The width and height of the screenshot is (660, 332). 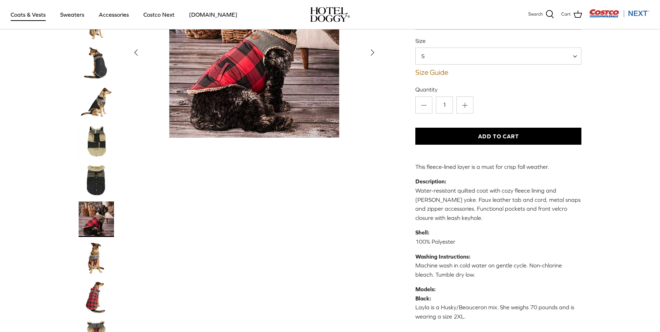 What do you see at coordinates (498, 237) in the screenshot?
I see `p: 100% Polyester` at bounding box center [498, 237].